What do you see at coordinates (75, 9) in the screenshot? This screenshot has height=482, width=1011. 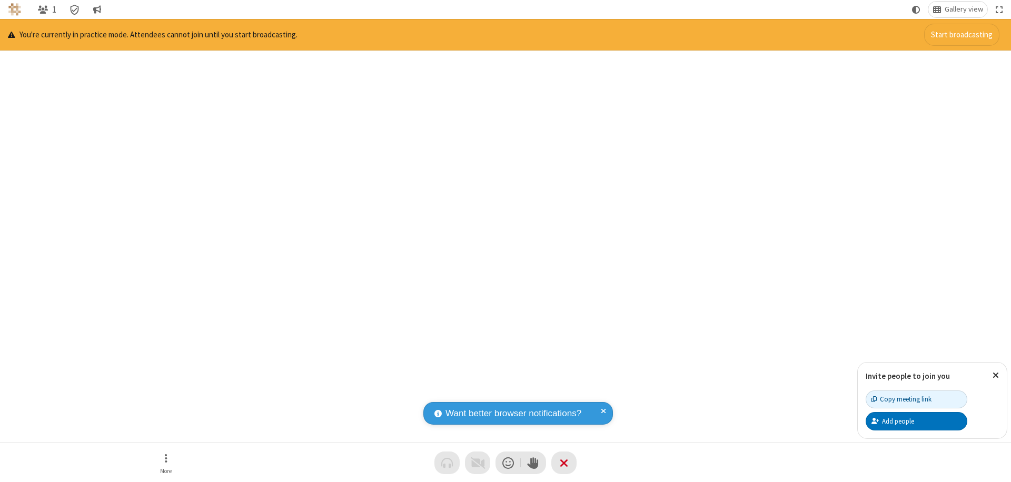 I see `div: Meeting details Encryption enabled` at bounding box center [75, 9].